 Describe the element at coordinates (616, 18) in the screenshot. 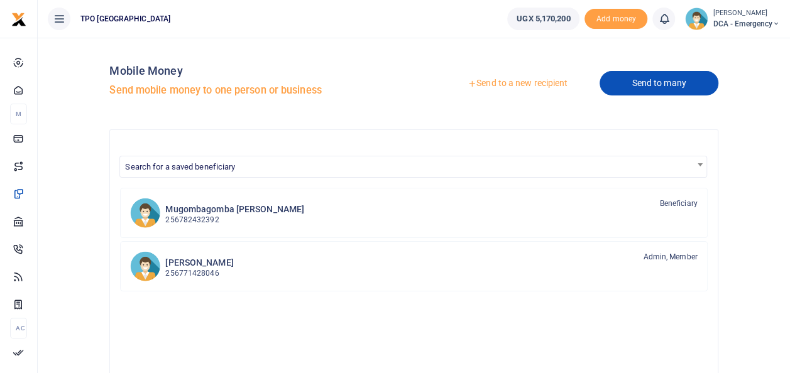

I see `a: Add money` at that location.